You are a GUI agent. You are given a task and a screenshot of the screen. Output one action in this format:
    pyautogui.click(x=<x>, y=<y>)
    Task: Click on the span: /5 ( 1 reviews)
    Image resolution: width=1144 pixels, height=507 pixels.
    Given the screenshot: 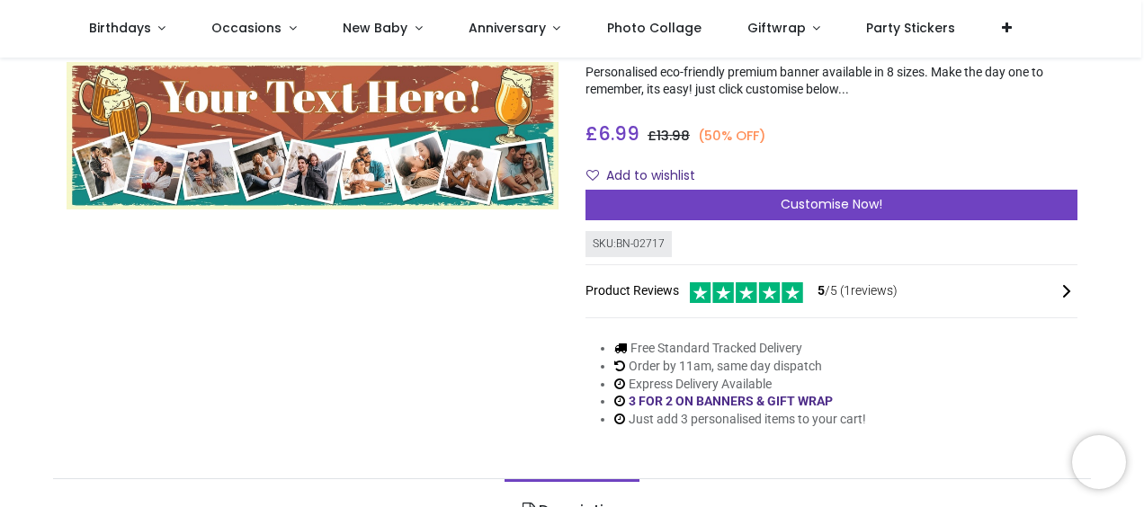 What is the action you would take?
    pyautogui.click(x=857, y=291)
    